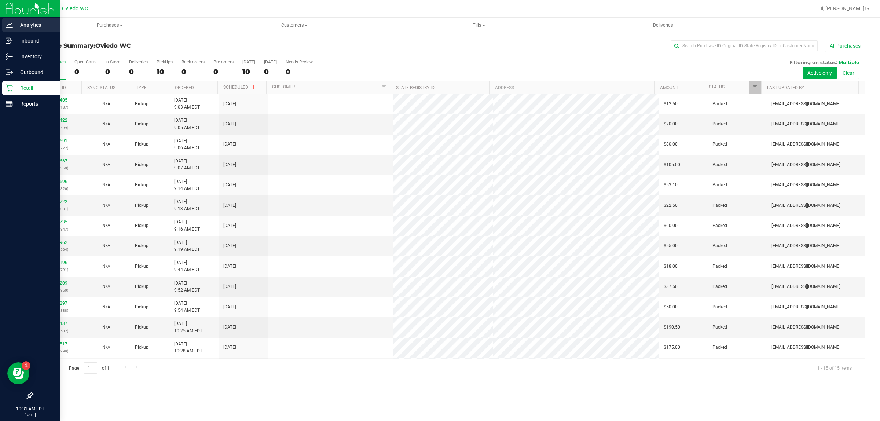 The height and width of the screenshot is (421, 880). What do you see at coordinates (299, 62) in the screenshot?
I see `div: Needs Review` at bounding box center [299, 62].